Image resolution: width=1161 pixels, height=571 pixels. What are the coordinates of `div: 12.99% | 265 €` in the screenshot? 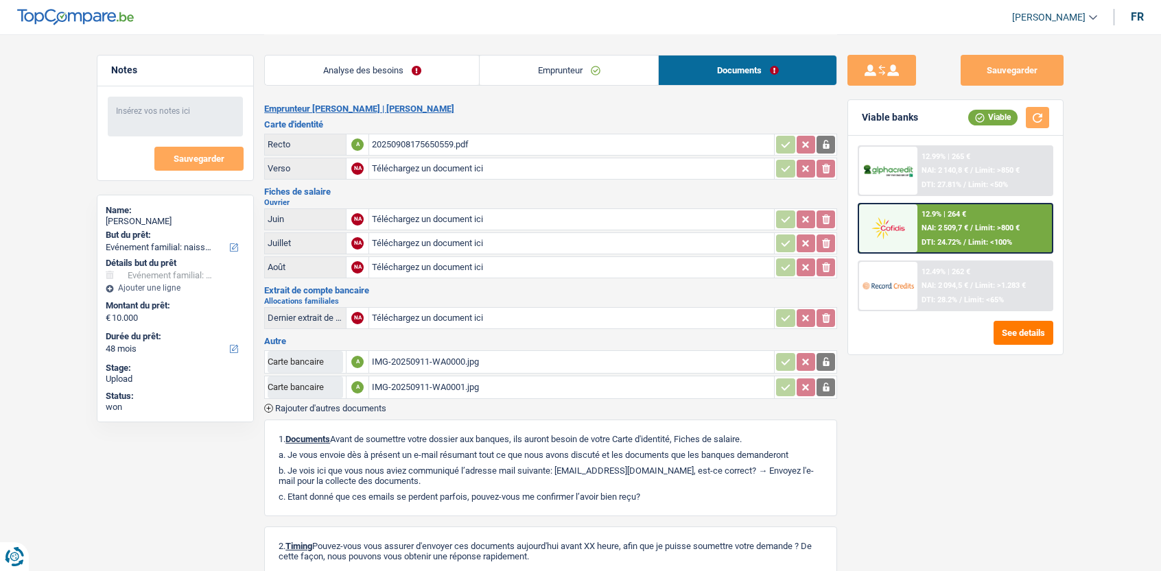 It's located at (945, 156).